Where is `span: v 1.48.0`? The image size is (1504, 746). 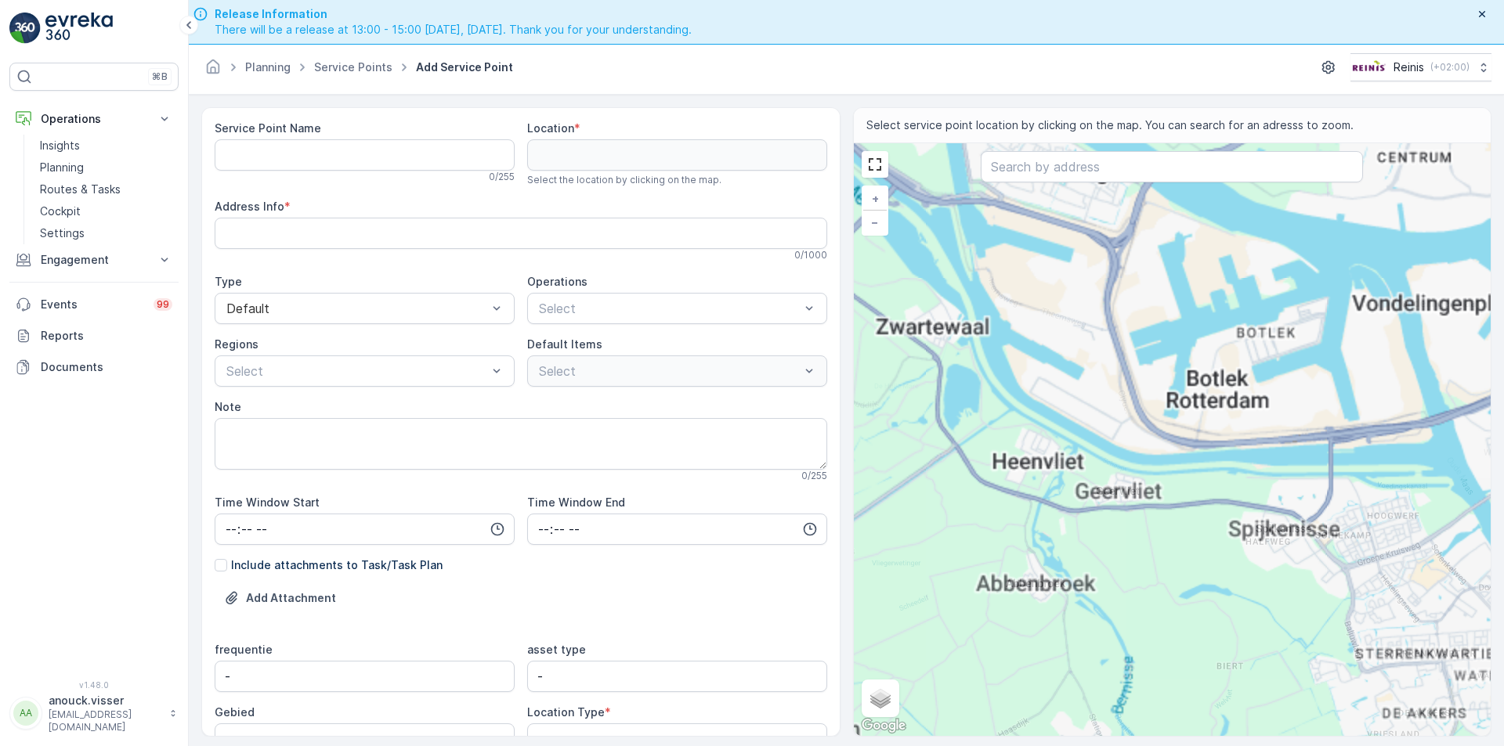
span: v 1.48.0 is located at coordinates (94, 685).